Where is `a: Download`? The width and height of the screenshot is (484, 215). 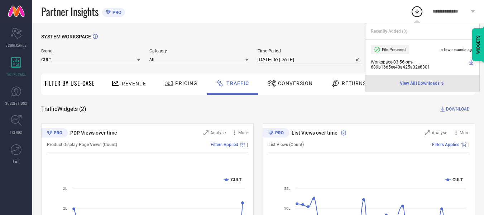
a: Download is located at coordinates (471, 64).